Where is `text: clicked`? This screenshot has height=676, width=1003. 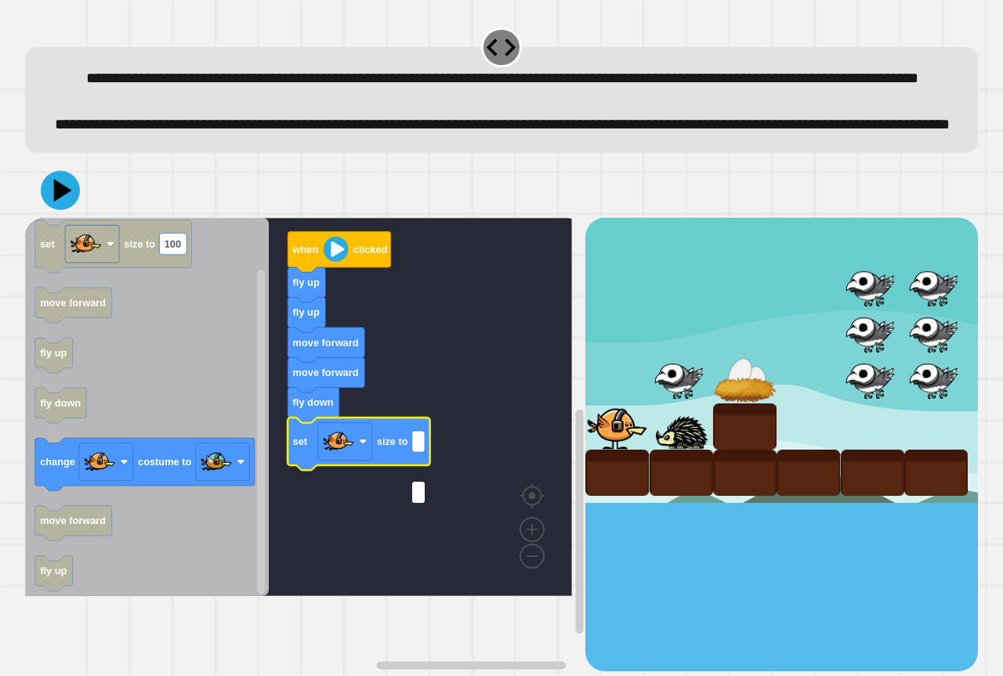
text: clicked is located at coordinates (370, 249).